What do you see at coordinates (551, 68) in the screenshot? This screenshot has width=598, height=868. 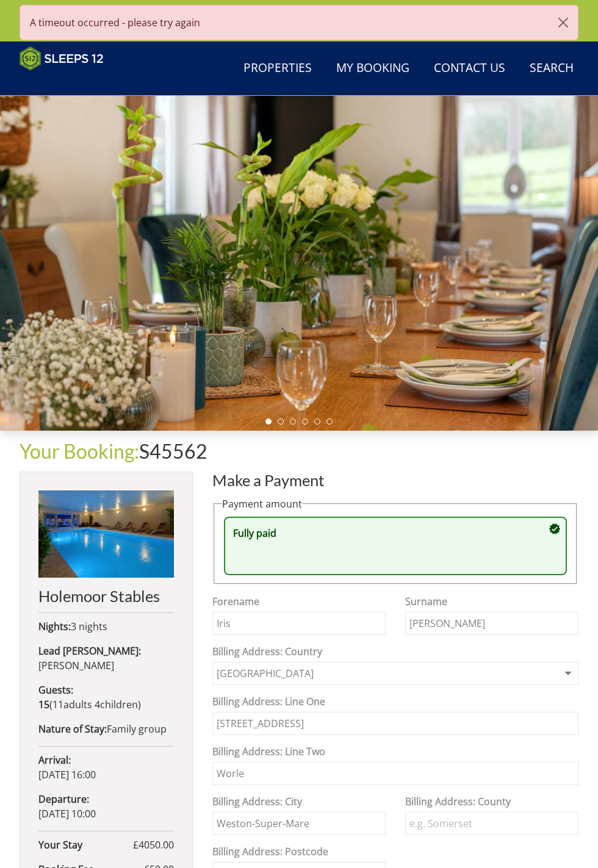 I see `a: Search` at bounding box center [551, 68].